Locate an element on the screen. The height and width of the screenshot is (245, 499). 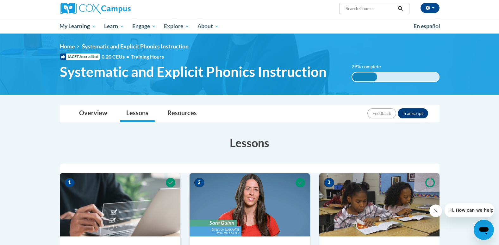
button: Search is located at coordinates (401, 9).